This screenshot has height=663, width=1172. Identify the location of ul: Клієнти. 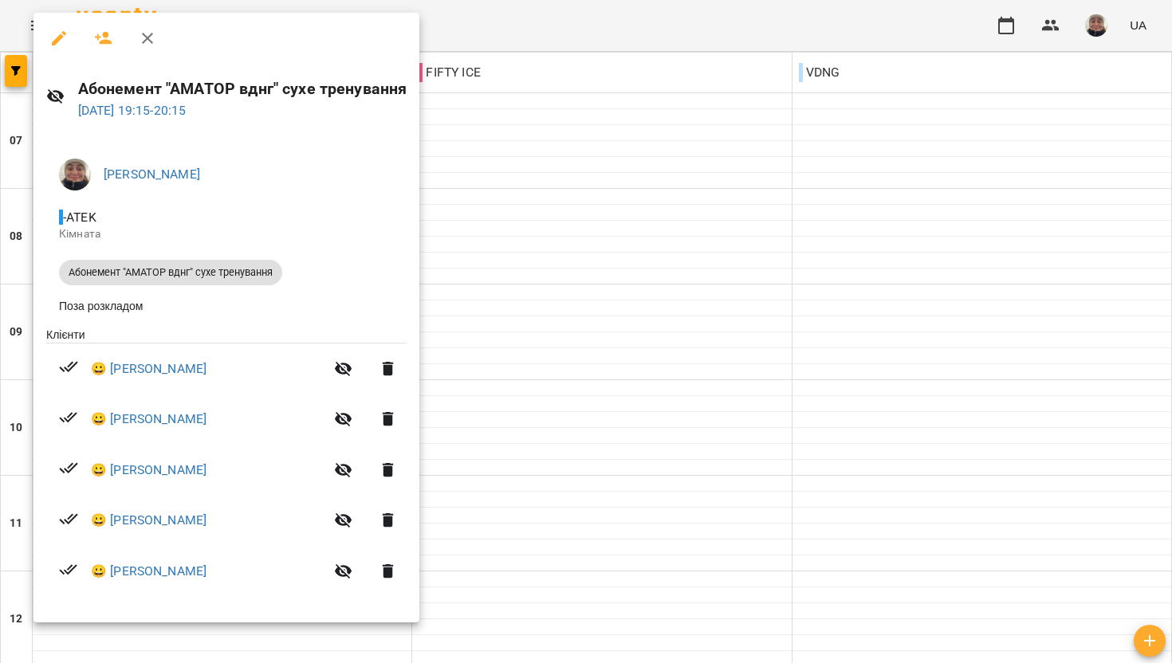
(226, 465).